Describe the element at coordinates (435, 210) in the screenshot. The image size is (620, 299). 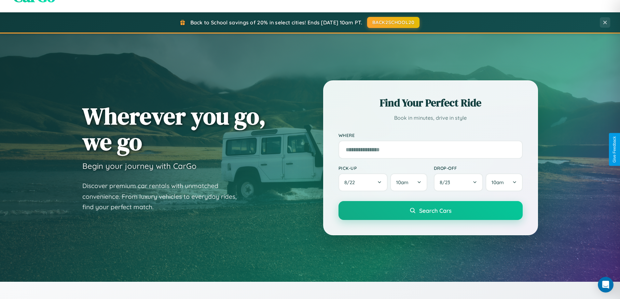
I see `span: Search Cars` at that location.